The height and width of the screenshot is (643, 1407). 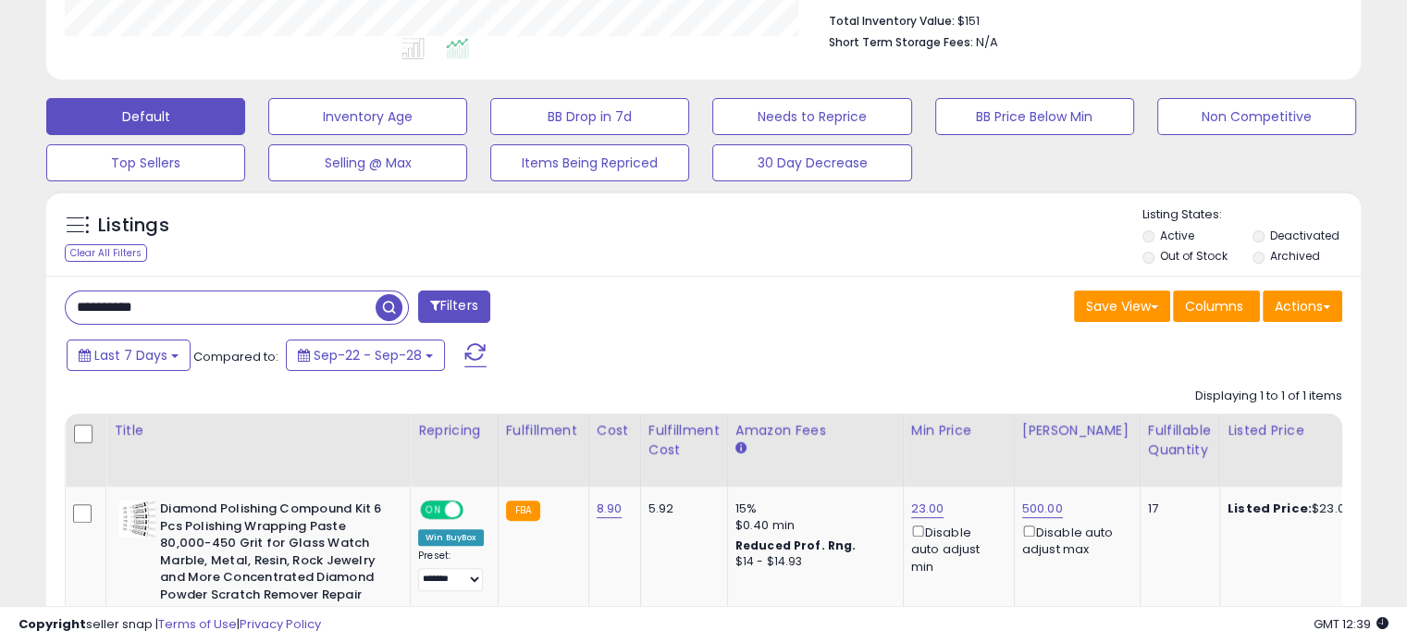 What do you see at coordinates (30, 25) in the screenshot?
I see `button: go back` at bounding box center [30, 25].